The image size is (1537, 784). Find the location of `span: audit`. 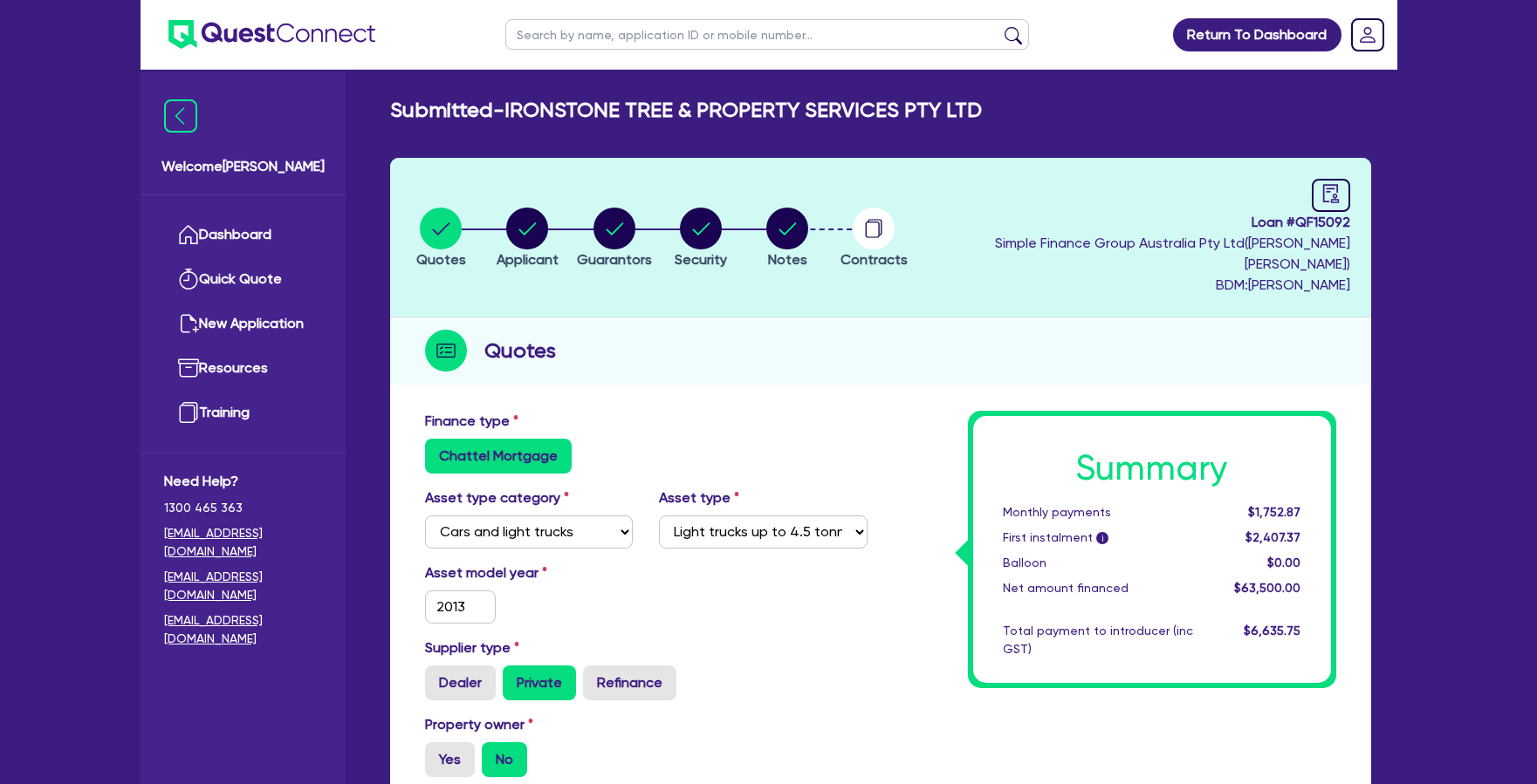

span: audit is located at coordinates (1331, 194).